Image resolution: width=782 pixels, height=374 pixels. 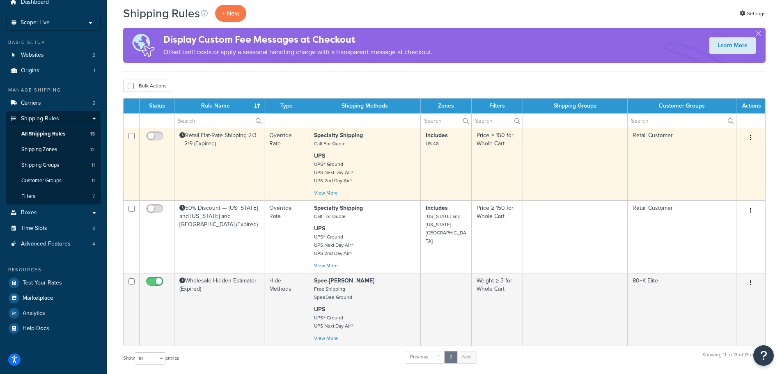 What do you see at coordinates (682, 164) in the screenshot?
I see `td: Retail Customer` at bounding box center [682, 164].